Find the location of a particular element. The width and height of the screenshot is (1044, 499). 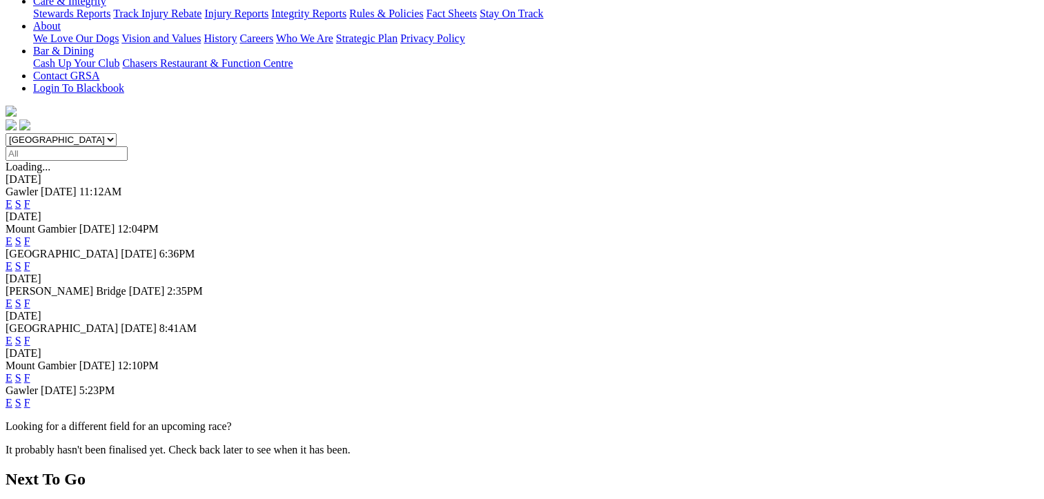

a: Who We Are is located at coordinates (304, 38).